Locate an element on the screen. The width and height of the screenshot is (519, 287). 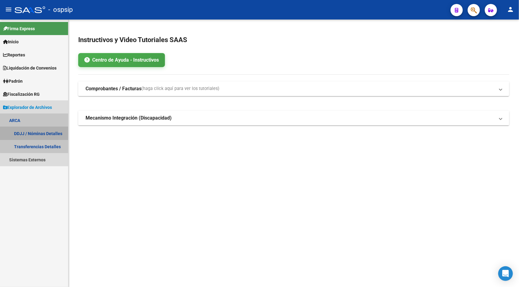
span: Firma Express is located at coordinates (19, 29).